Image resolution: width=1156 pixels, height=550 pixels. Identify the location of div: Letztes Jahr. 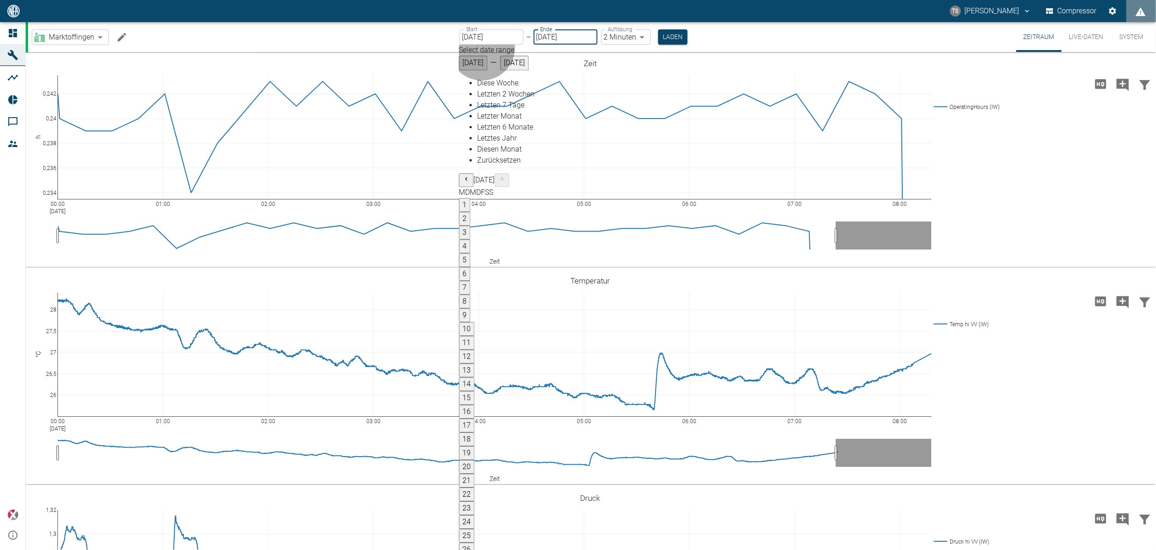
(506, 138).